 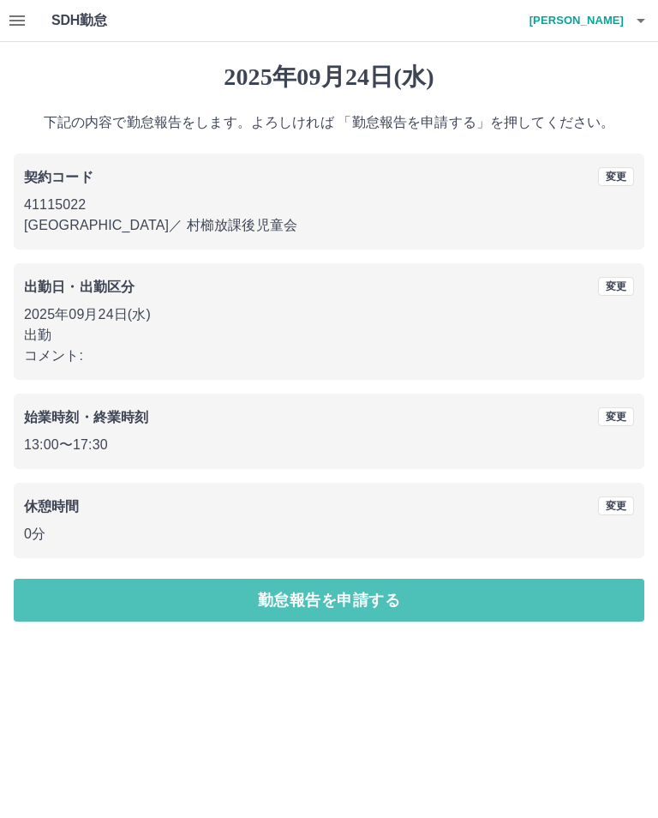 What do you see at coordinates (329, 314) in the screenshot?
I see `p: 2025年09月24日(水)` at bounding box center [329, 314].